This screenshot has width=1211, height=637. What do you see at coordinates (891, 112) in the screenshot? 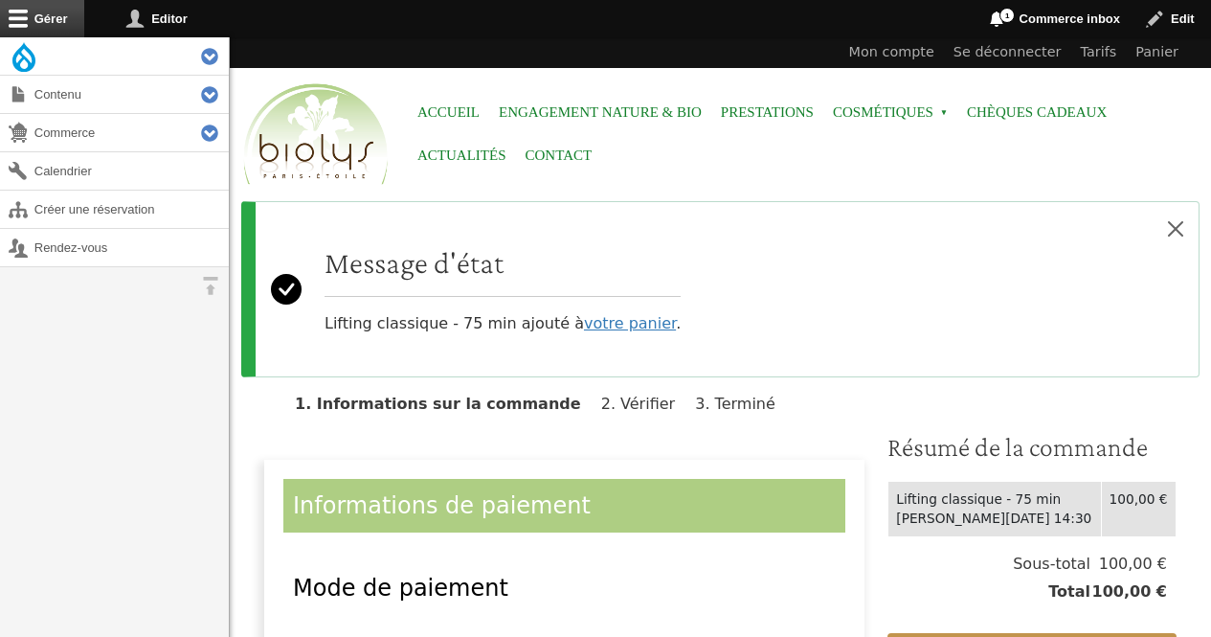
I see `span: Cosmétiques` at bounding box center [891, 112].